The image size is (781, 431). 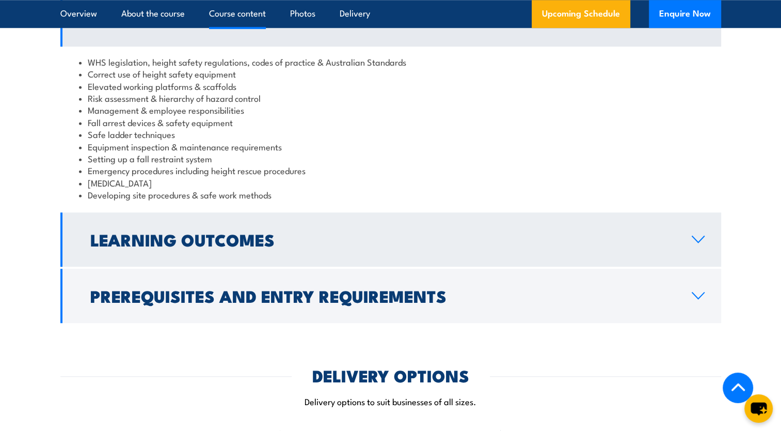 What do you see at coordinates (758, 408) in the screenshot?
I see `button: chat-button` at bounding box center [758, 408].